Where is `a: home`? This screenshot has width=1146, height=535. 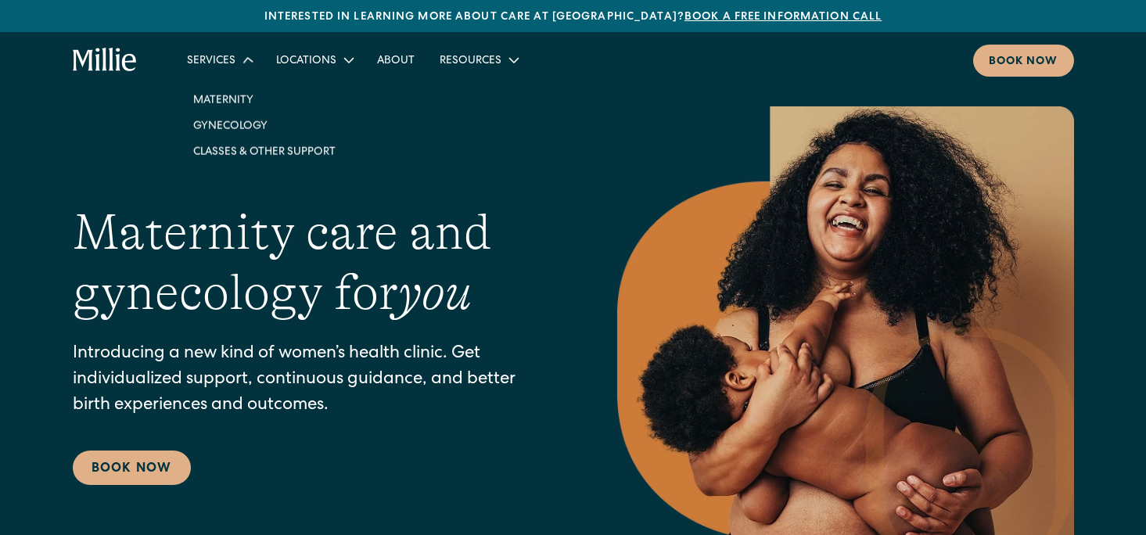
a: home is located at coordinates (105, 60).